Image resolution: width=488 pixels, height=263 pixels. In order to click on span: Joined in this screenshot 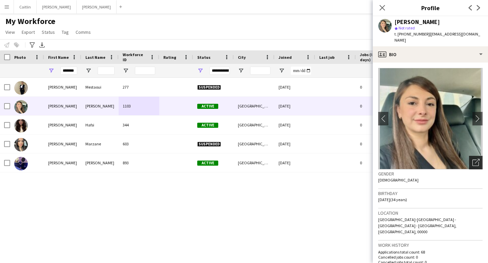, I will do `click(285, 57)`.